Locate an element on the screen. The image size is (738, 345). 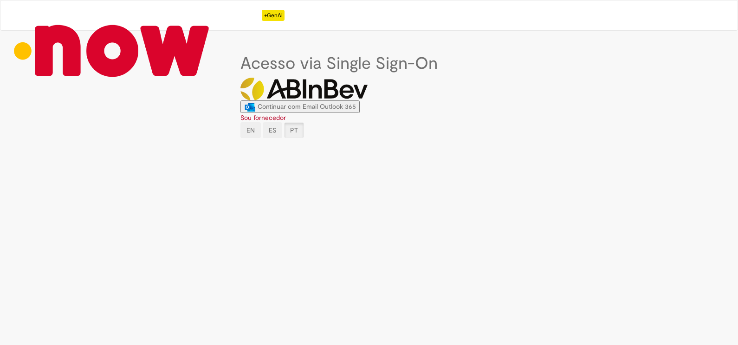
img: ícone Azure/Microsoft 360 is located at coordinates (250, 107).